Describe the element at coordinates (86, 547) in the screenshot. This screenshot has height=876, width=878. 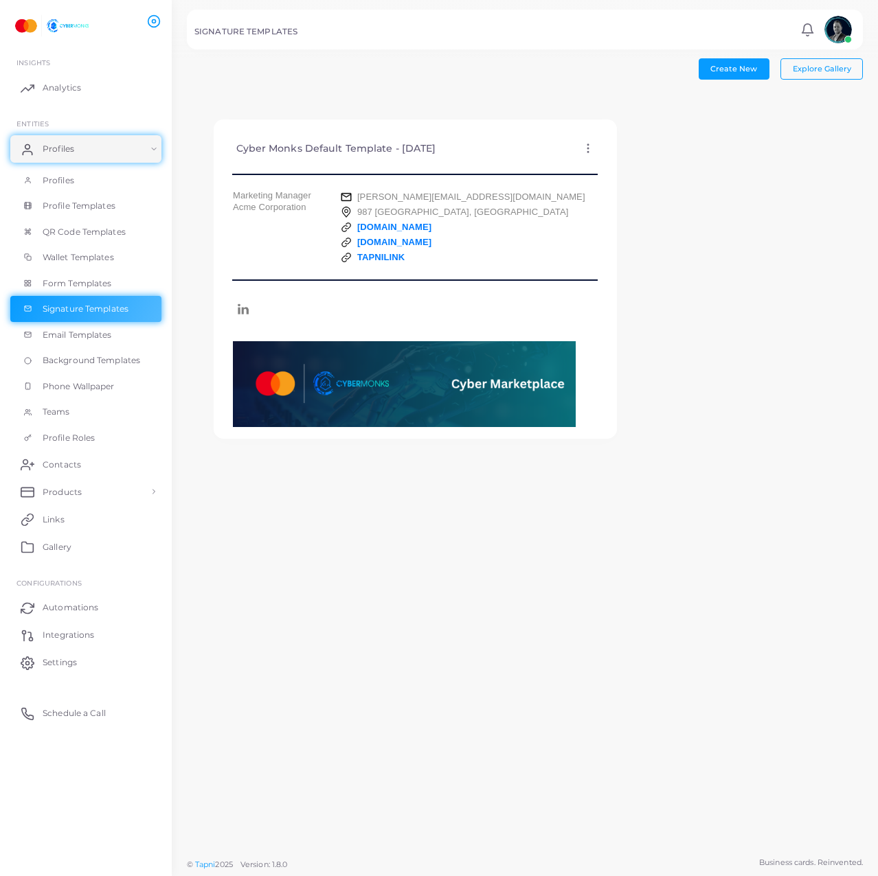
I see `a: Gallery` at that location.